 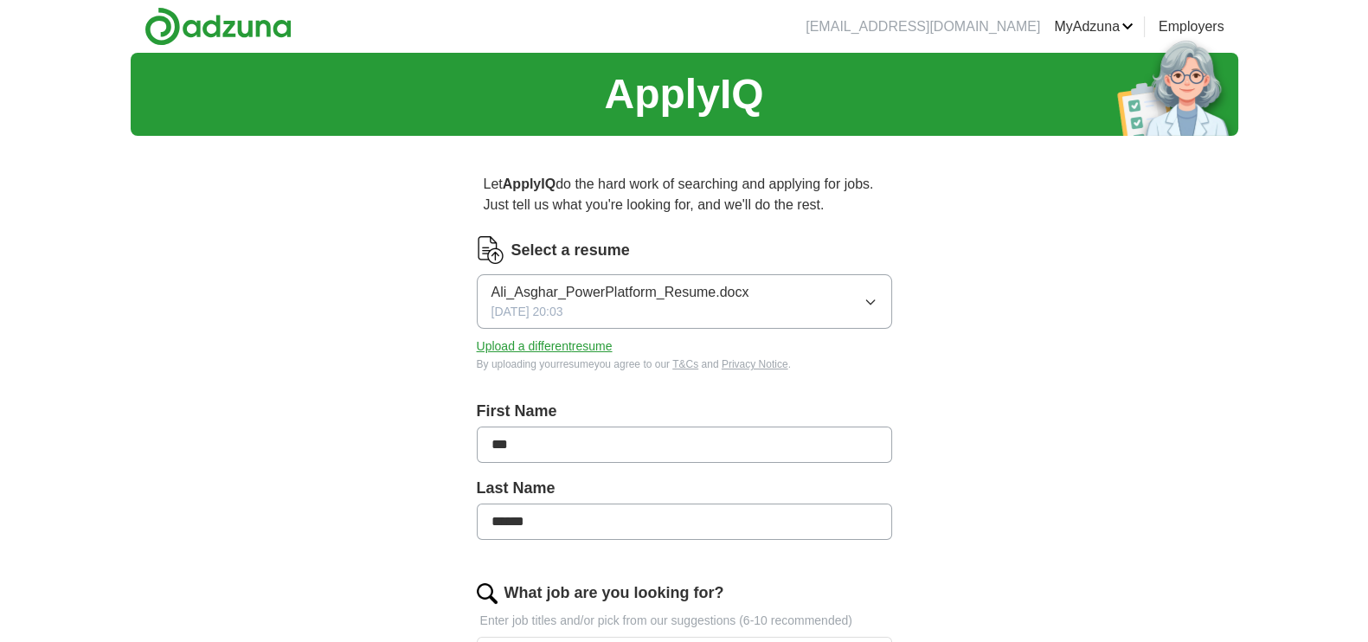 What do you see at coordinates (684, 411) in the screenshot?
I see `label: First Name` at bounding box center [684, 411].